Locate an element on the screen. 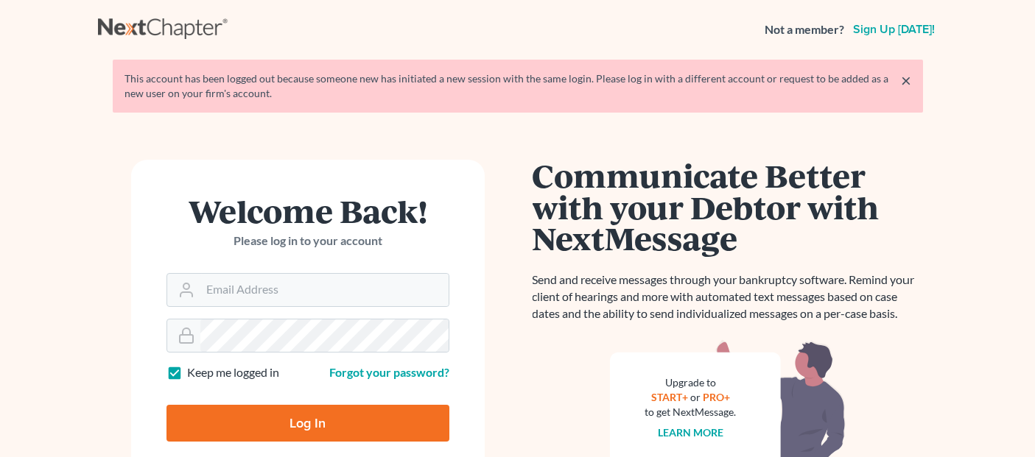 Image resolution: width=1035 pixels, height=457 pixels. a: Learn more is located at coordinates (690, 432).